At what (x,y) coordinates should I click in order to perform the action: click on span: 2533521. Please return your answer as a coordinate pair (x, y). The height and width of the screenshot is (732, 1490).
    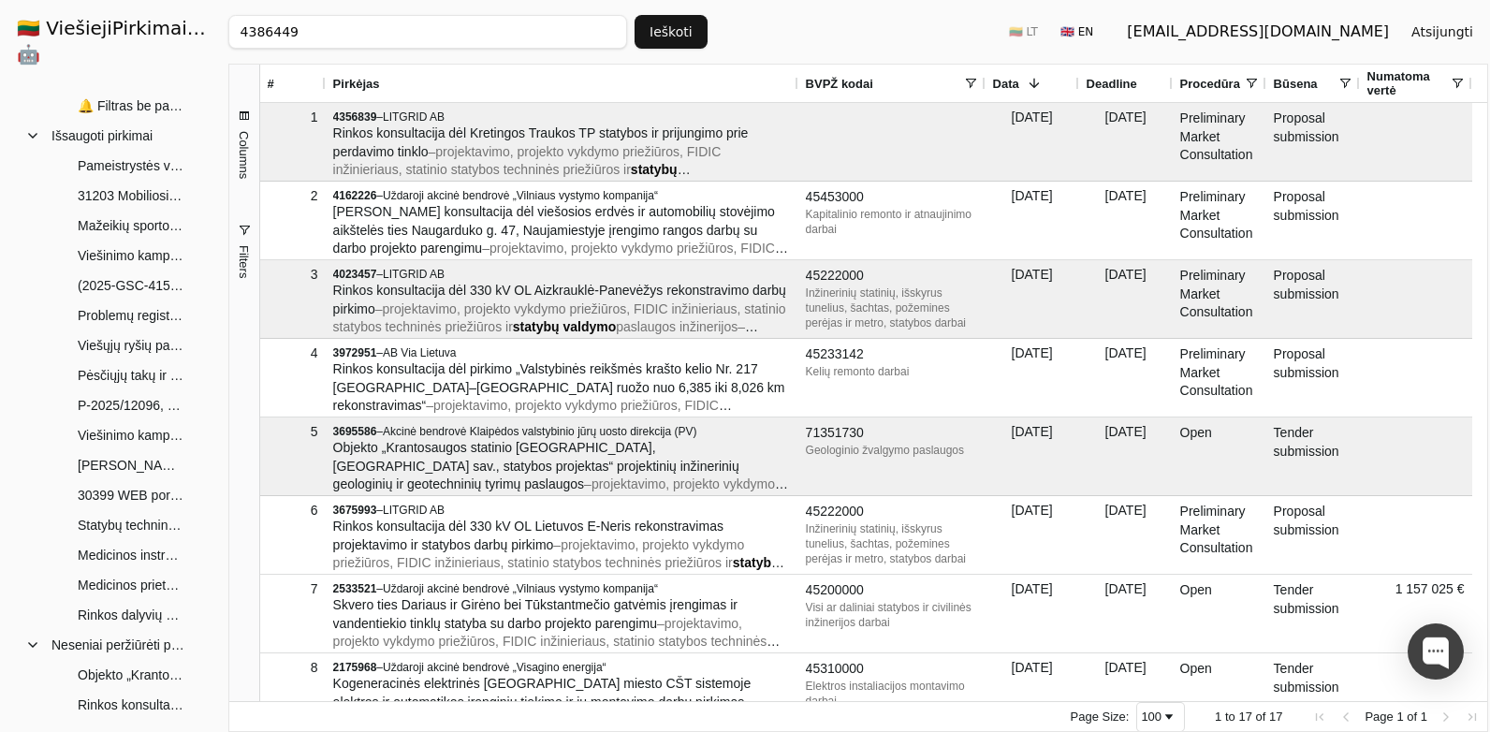
    Looking at the image, I should click on (355, 589).